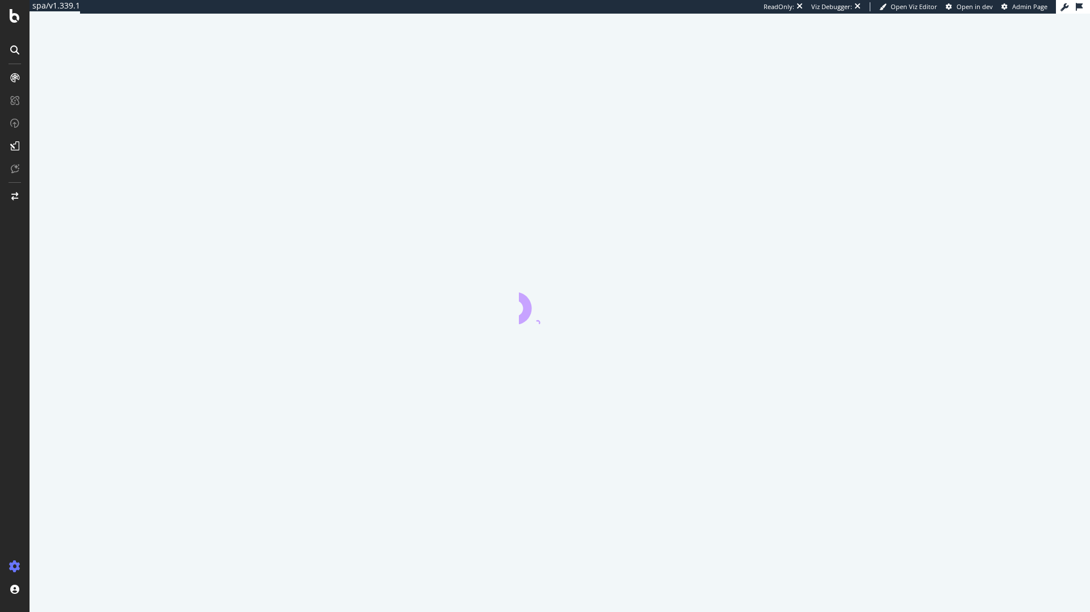 This screenshot has height=612, width=1090. Describe the element at coordinates (832, 7) in the screenshot. I see `div: Viz Debugger:` at that location.